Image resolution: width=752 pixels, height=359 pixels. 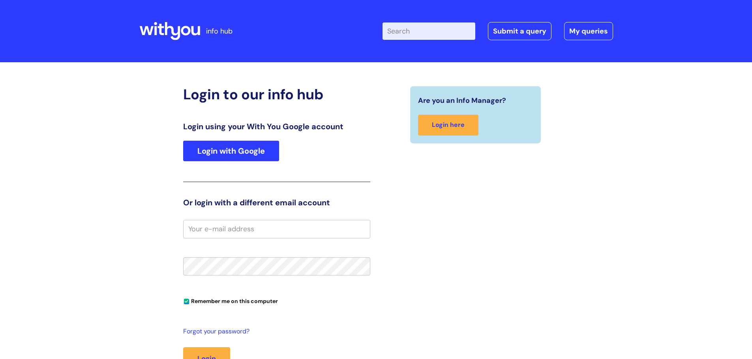 What do you see at coordinates (277, 127) in the screenshot?
I see `h3: Login using your With You Google account` at bounding box center [277, 127].